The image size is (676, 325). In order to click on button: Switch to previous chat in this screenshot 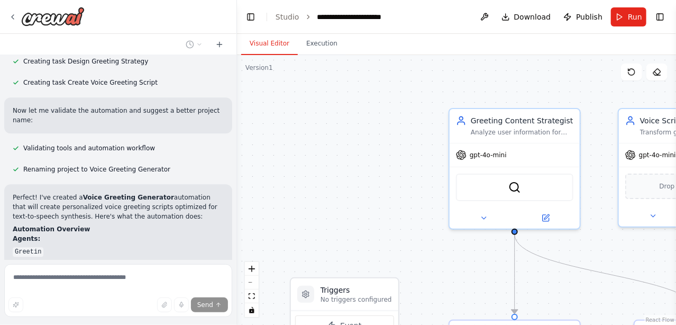, I will do `click(194, 44)`.